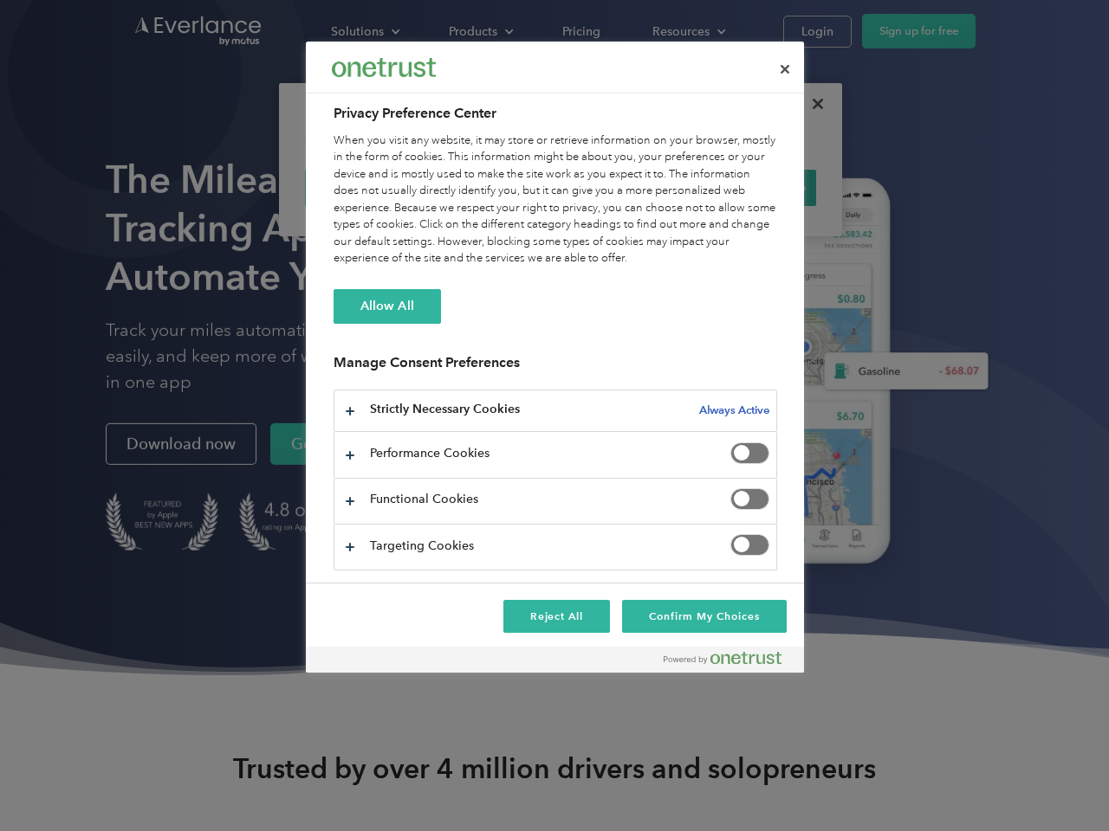 This screenshot has width=1109, height=831. Describe the element at coordinates (554, 357) in the screenshot. I see `div: Privacy Preference Center` at that location.